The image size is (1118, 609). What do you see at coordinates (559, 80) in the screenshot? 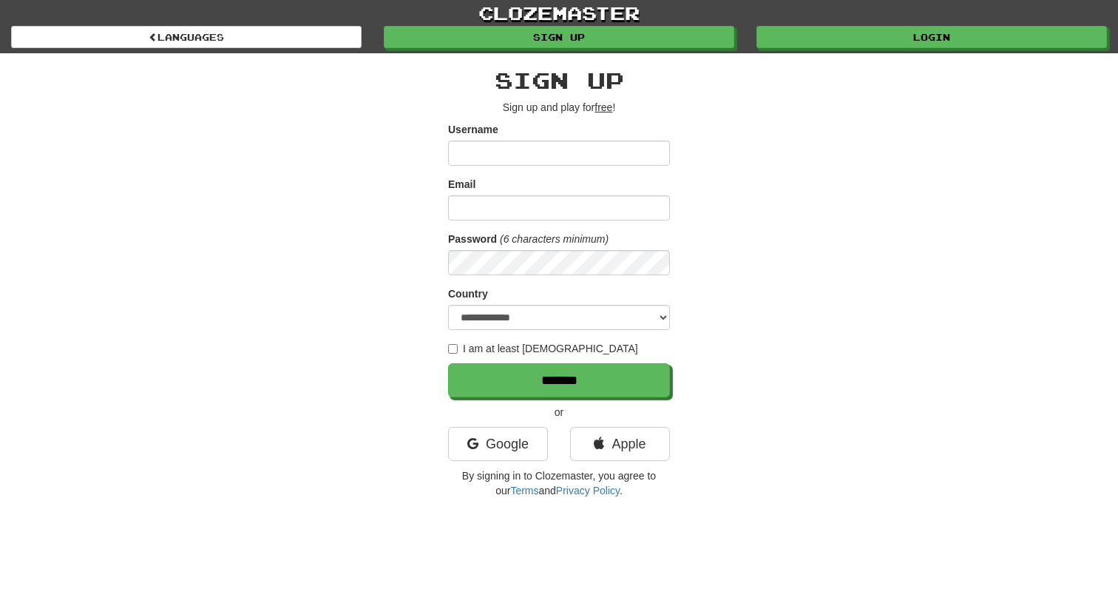
I see `h2: Sign up` at bounding box center [559, 80].